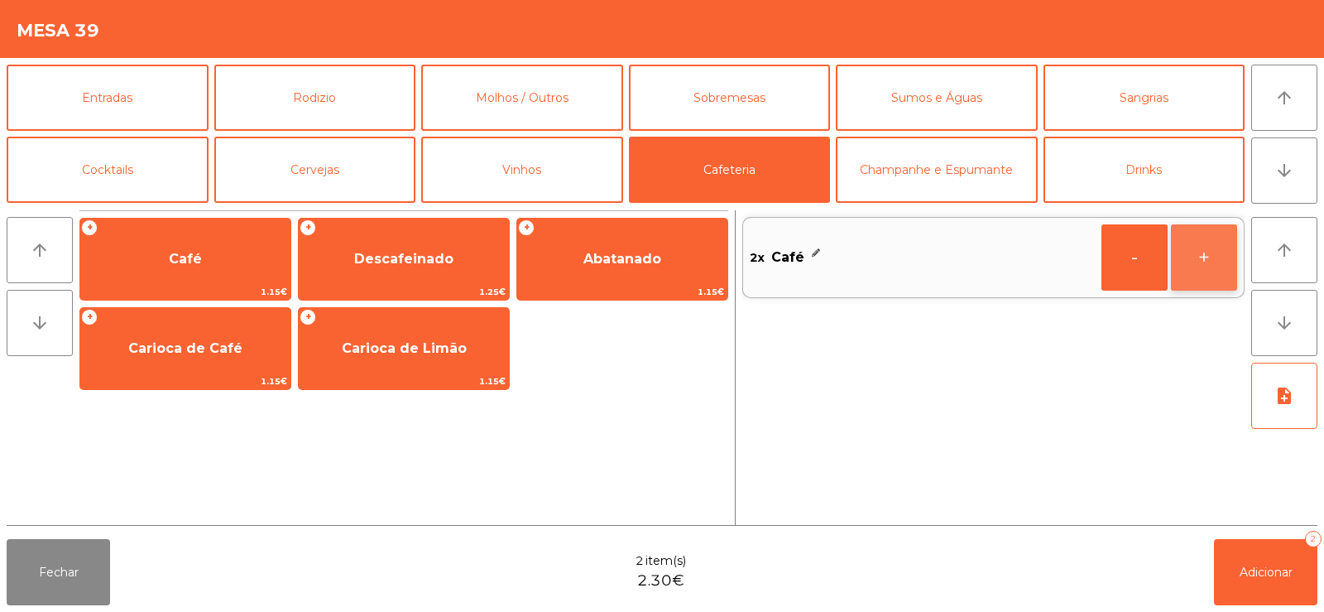  What do you see at coordinates (1266, 572) in the screenshot?
I see `button: Adicionar2` at bounding box center [1266, 572].